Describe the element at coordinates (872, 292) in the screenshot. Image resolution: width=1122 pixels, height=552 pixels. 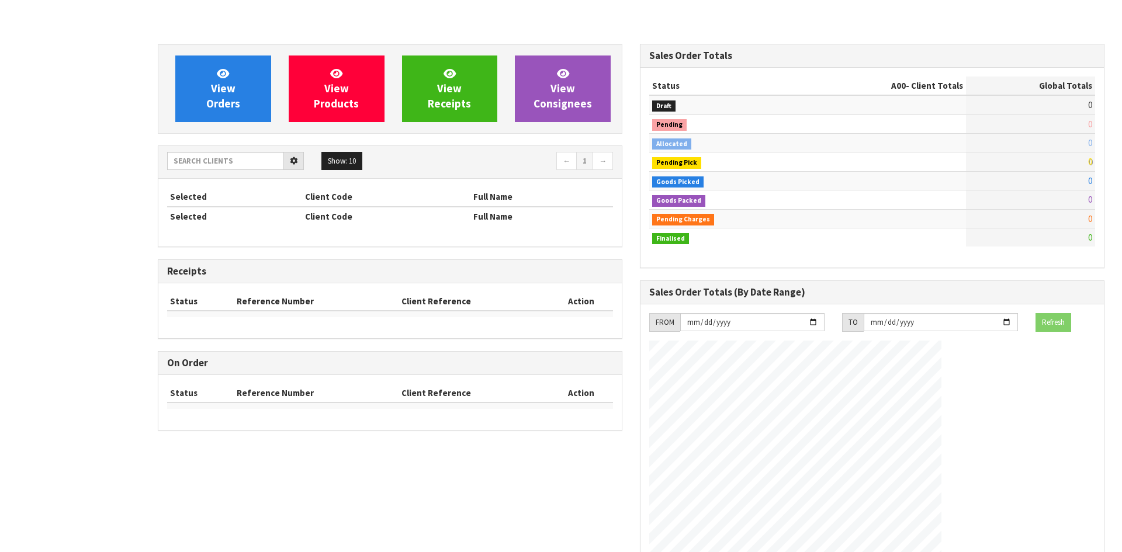
I see `h3: Sales Order Totals (By Date Range)` at that location.